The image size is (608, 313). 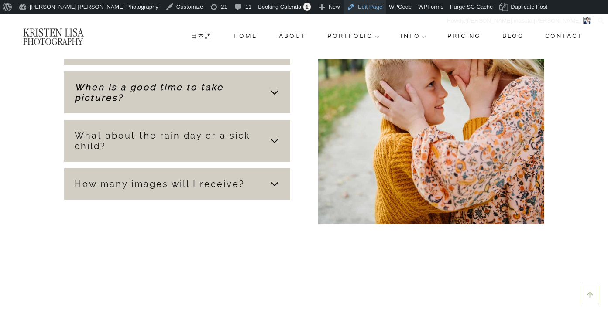 What do you see at coordinates (563, 36) in the screenshot?
I see `a: Contact` at bounding box center [563, 36].